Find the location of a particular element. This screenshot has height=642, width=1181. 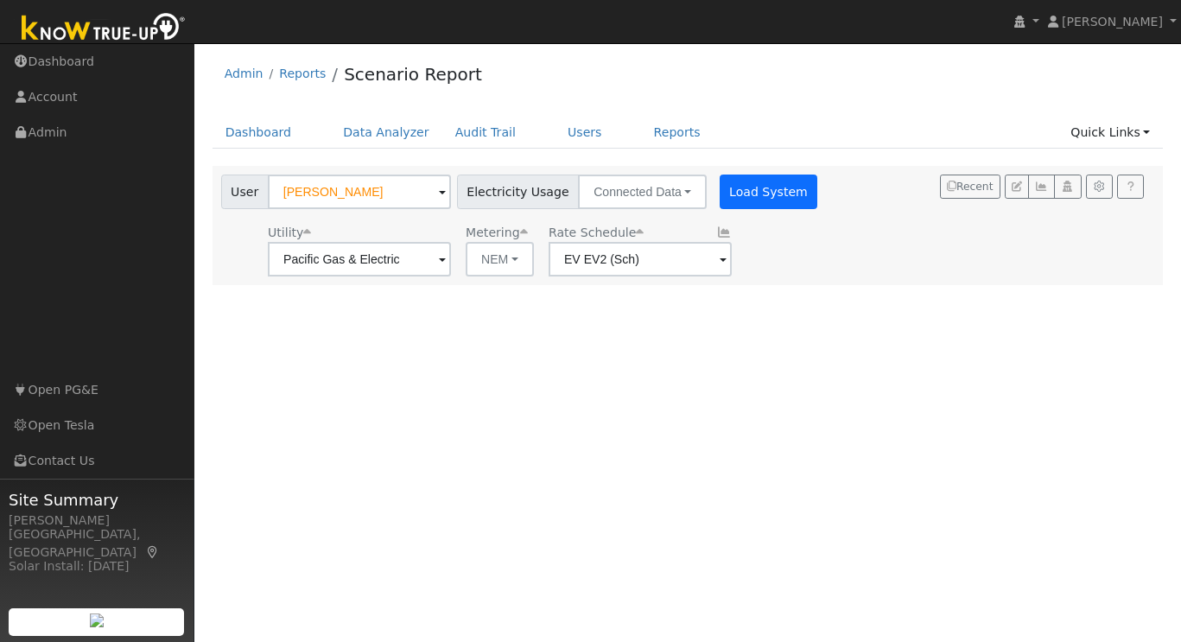

img: retrieve is located at coordinates (97, 620).